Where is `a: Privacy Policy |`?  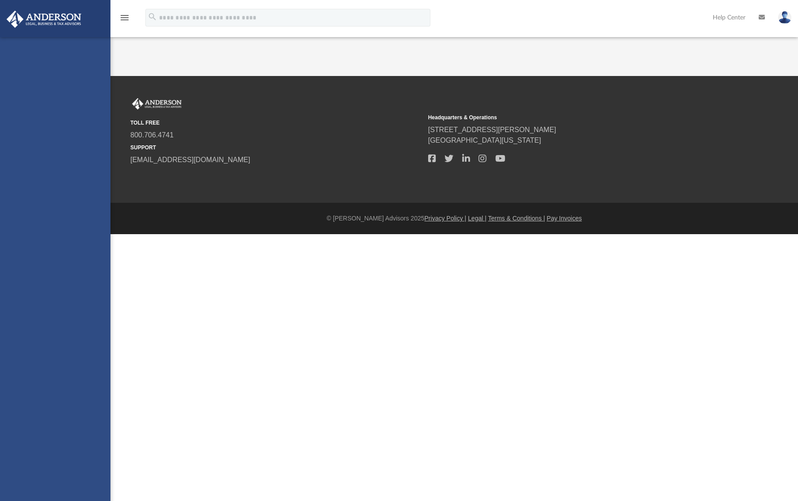
a: Privacy Policy | is located at coordinates (445, 218).